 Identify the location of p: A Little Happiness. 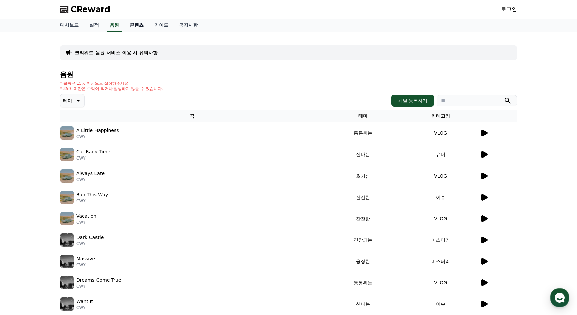
(98, 131).